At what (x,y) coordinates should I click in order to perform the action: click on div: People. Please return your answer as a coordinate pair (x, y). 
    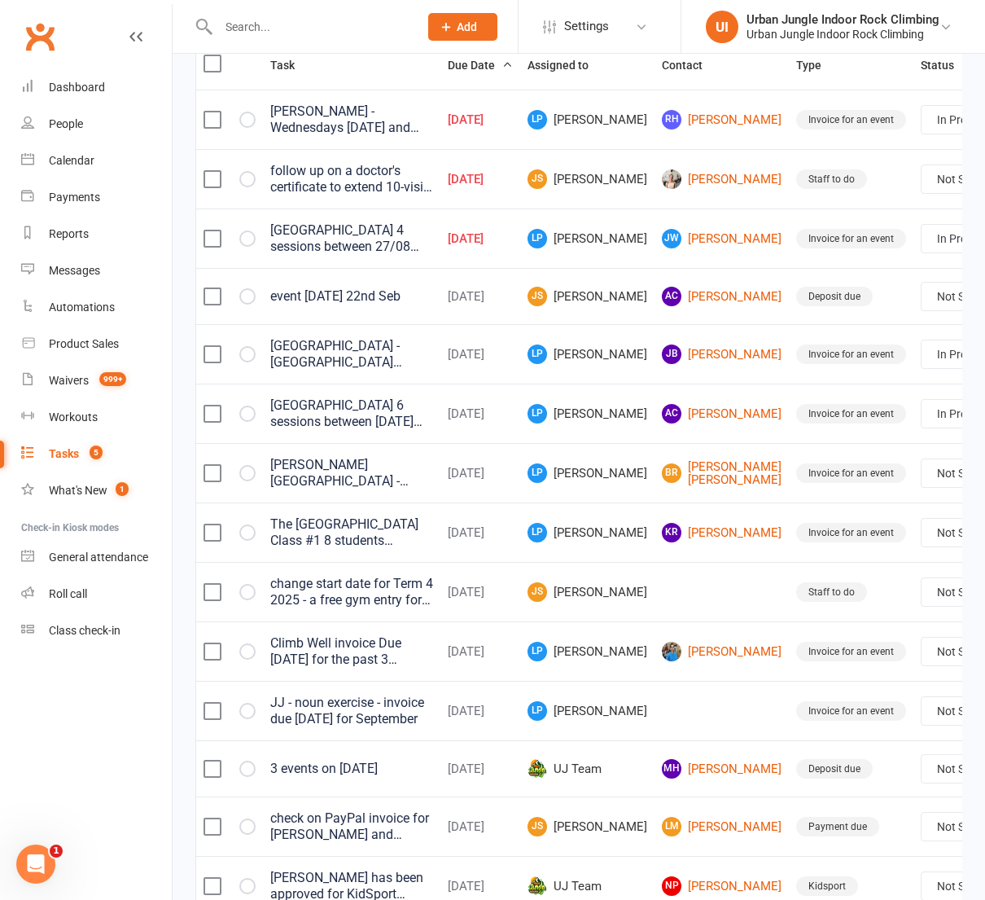
    Looking at the image, I should click on (66, 124).